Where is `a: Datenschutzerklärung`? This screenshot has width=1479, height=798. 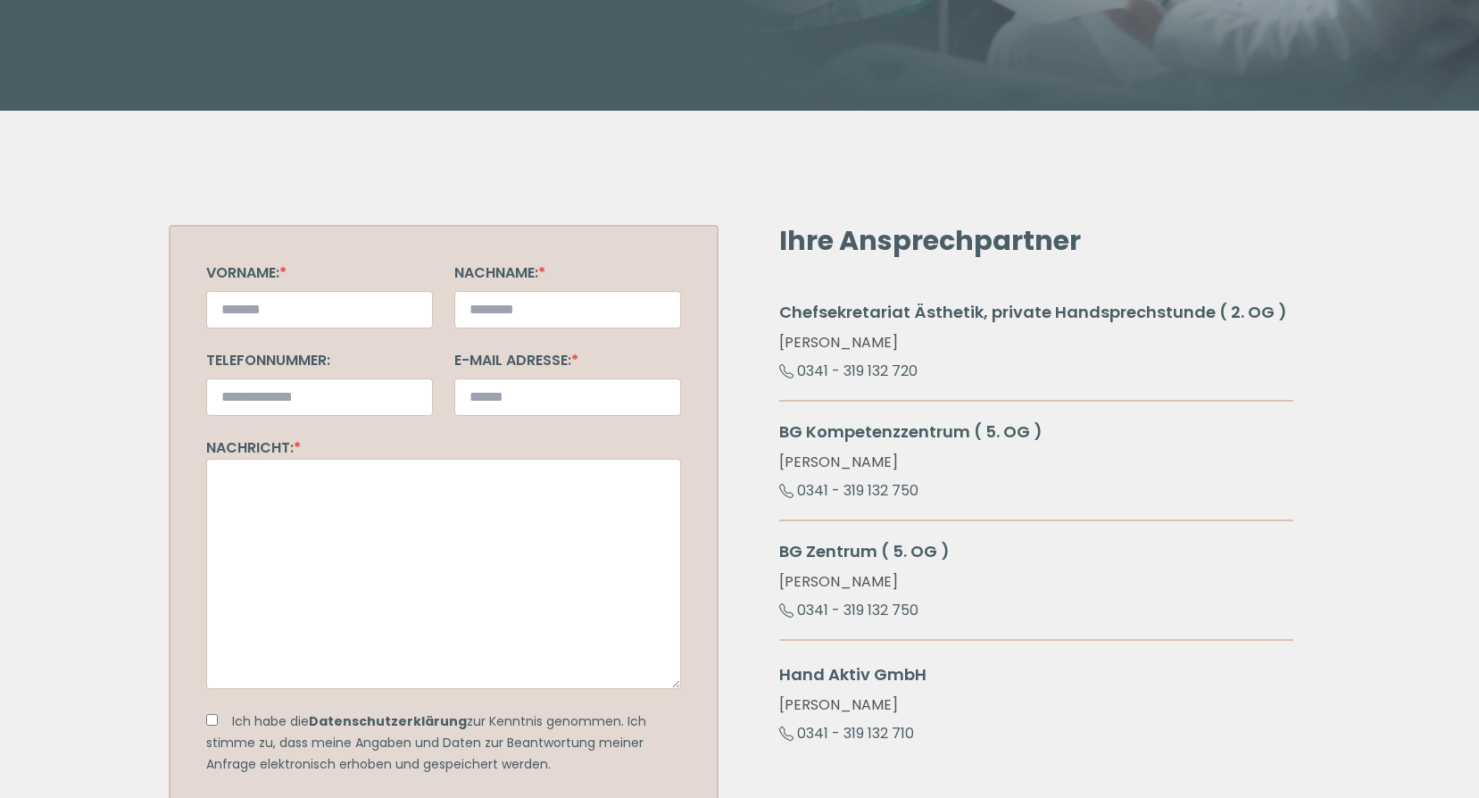
a: Datenschutzerklärung is located at coordinates (387, 721).